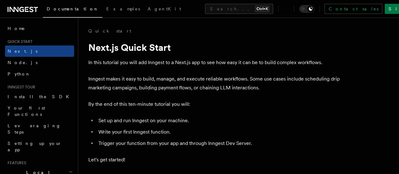 The height and width of the screenshot is (174, 399). Describe the element at coordinates (73, 9) in the screenshot. I see `span: Documentation` at that location.